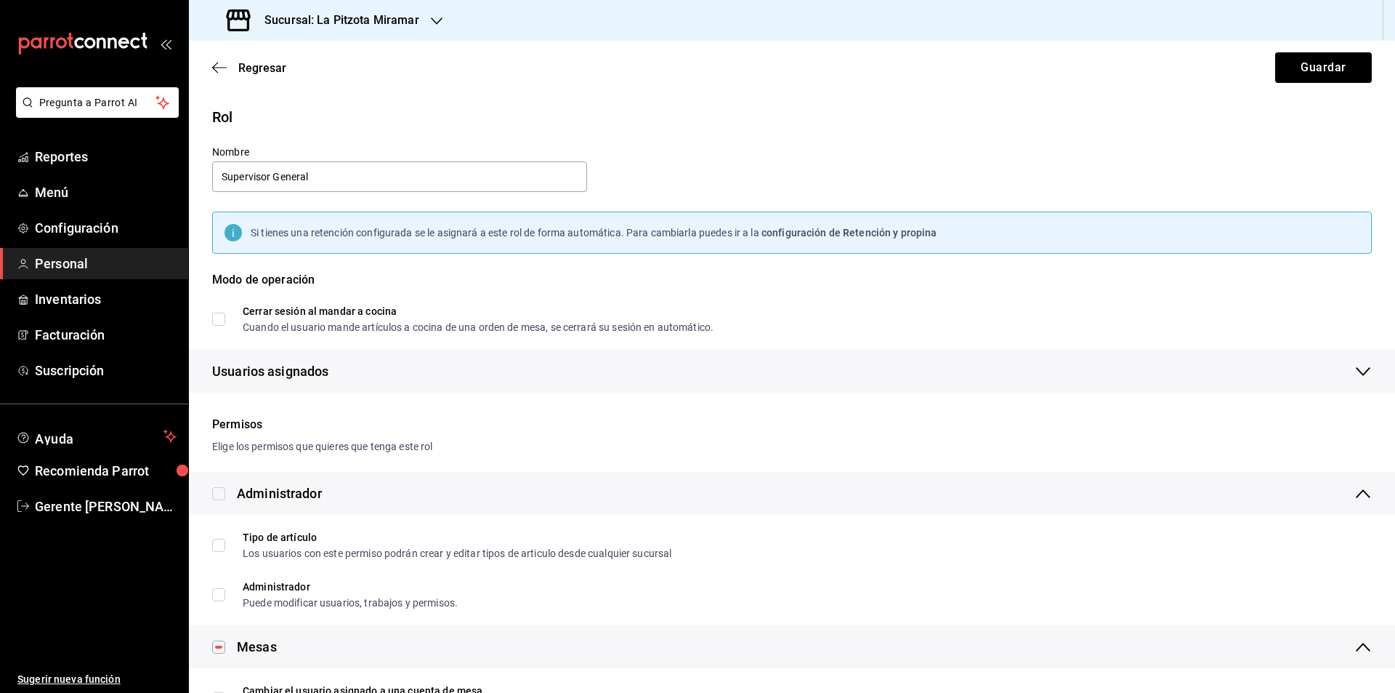 The image size is (1395, 693). What do you see at coordinates (1323, 68) in the screenshot?
I see `button: Guardar` at bounding box center [1323, 68].